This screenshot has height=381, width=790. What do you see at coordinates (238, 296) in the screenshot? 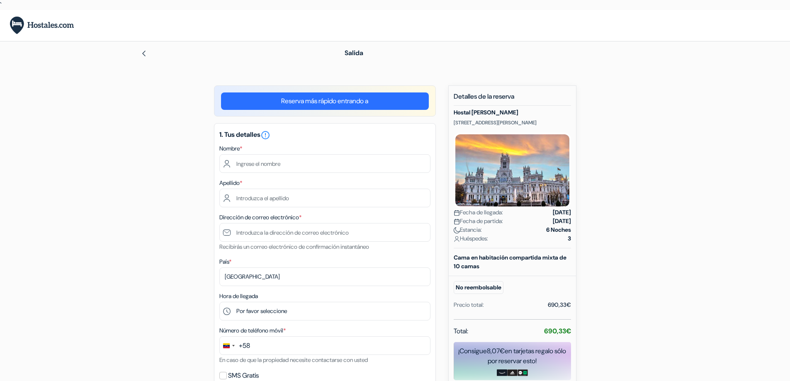
I see `label: Hora de llegada` at bounding box center [238, 296].